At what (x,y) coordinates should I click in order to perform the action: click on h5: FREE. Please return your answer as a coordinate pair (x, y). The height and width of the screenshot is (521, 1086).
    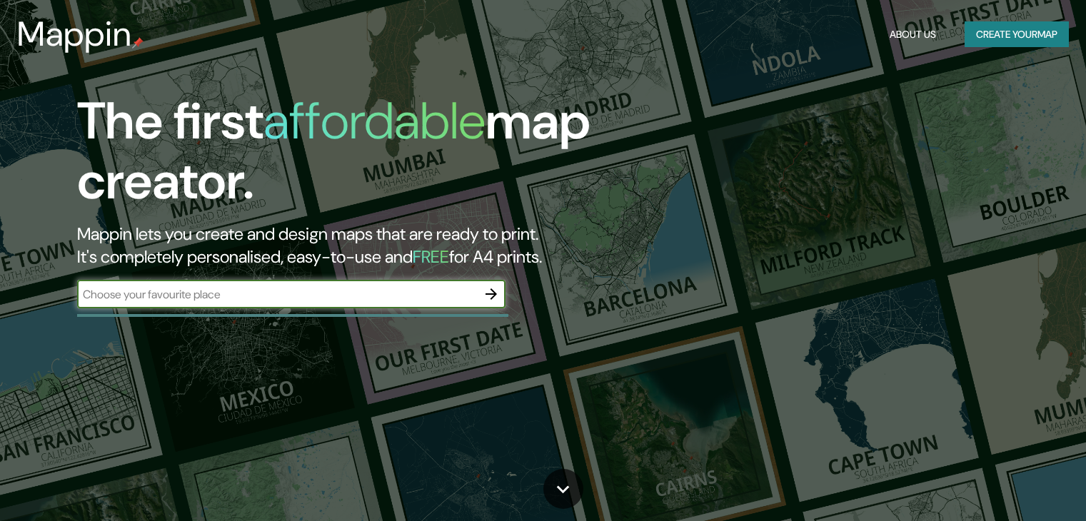
    Looking at the image, I should click on (431, 256).